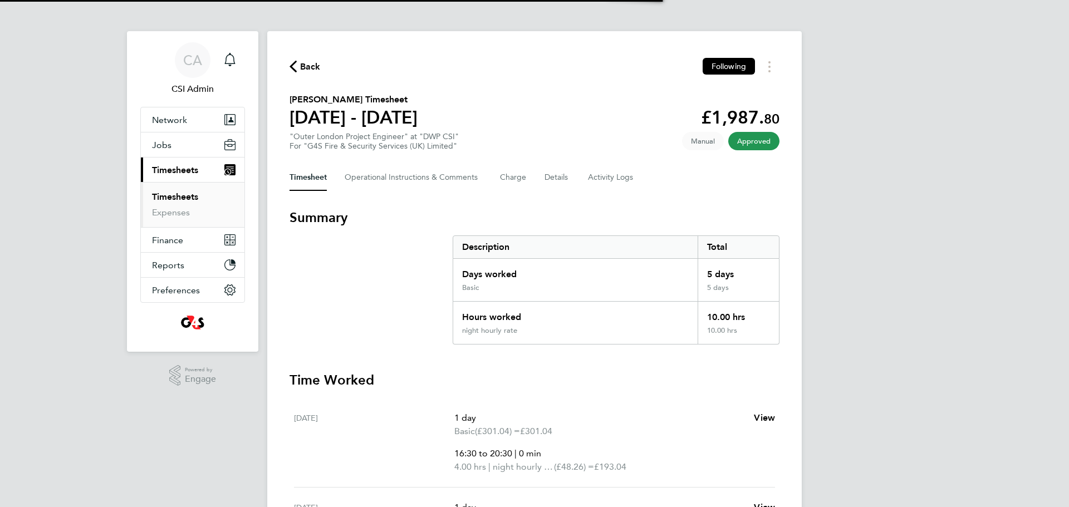 The width and height of the screenshot is (1069, 507). What do you see at coordinates (374, 146) in the screenshot?
I see `div: For "G4S Fire & Security Services (UK) Limited"` at bounding box center [374, 146].